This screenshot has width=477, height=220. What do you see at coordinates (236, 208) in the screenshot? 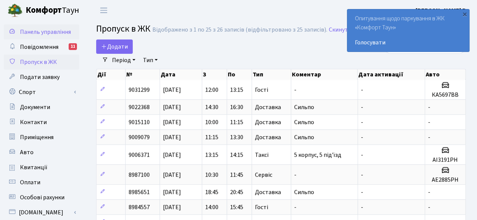
I see `span: 15:45` at bounding box center [236, 208].